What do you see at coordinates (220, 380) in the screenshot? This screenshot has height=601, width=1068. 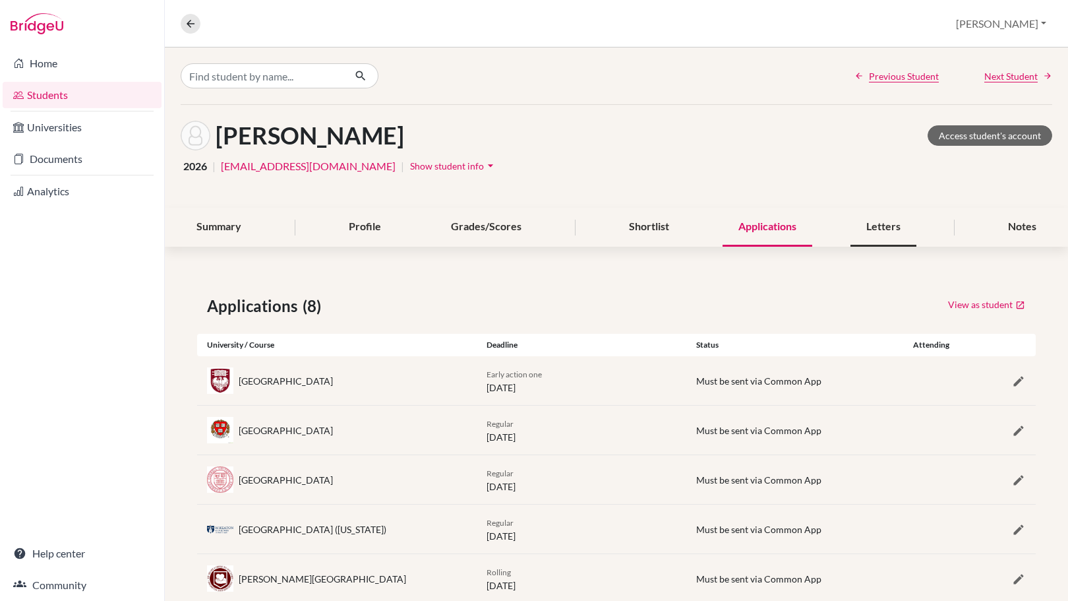 I see `img: us_chi_ydljqlxo.jpeg` at bounding box center [220, 380].